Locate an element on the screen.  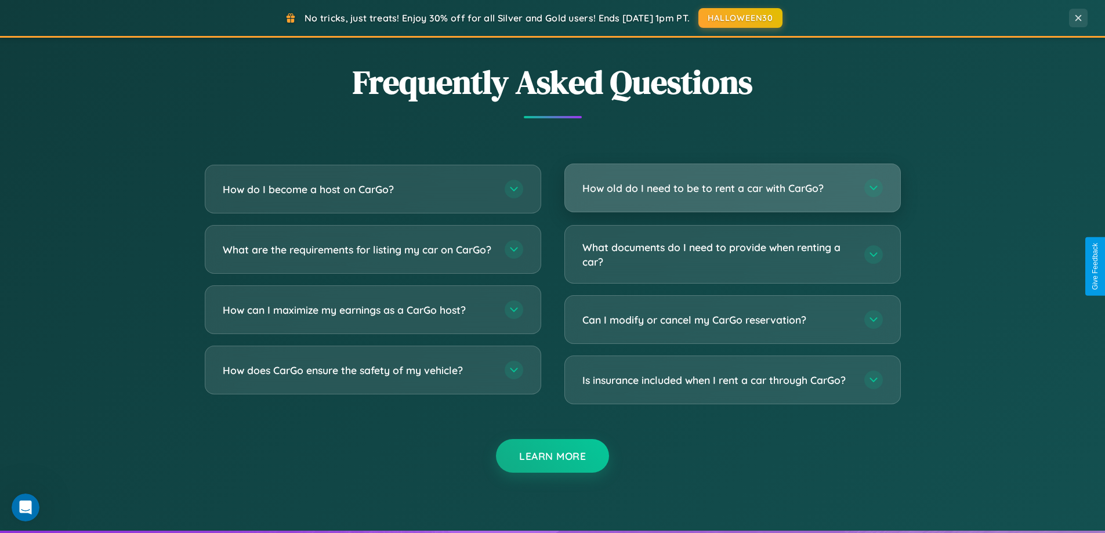
h3: How do I become a host on CarGo? is located at coordinates (358, 189).